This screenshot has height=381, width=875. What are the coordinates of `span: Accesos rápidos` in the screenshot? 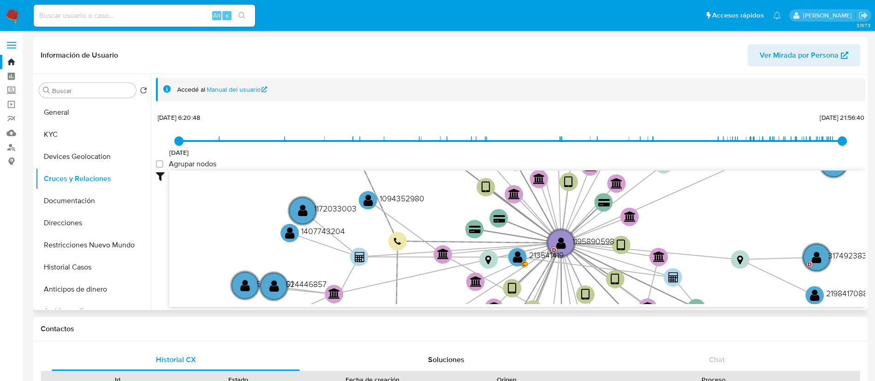 It's located at (738, 15).